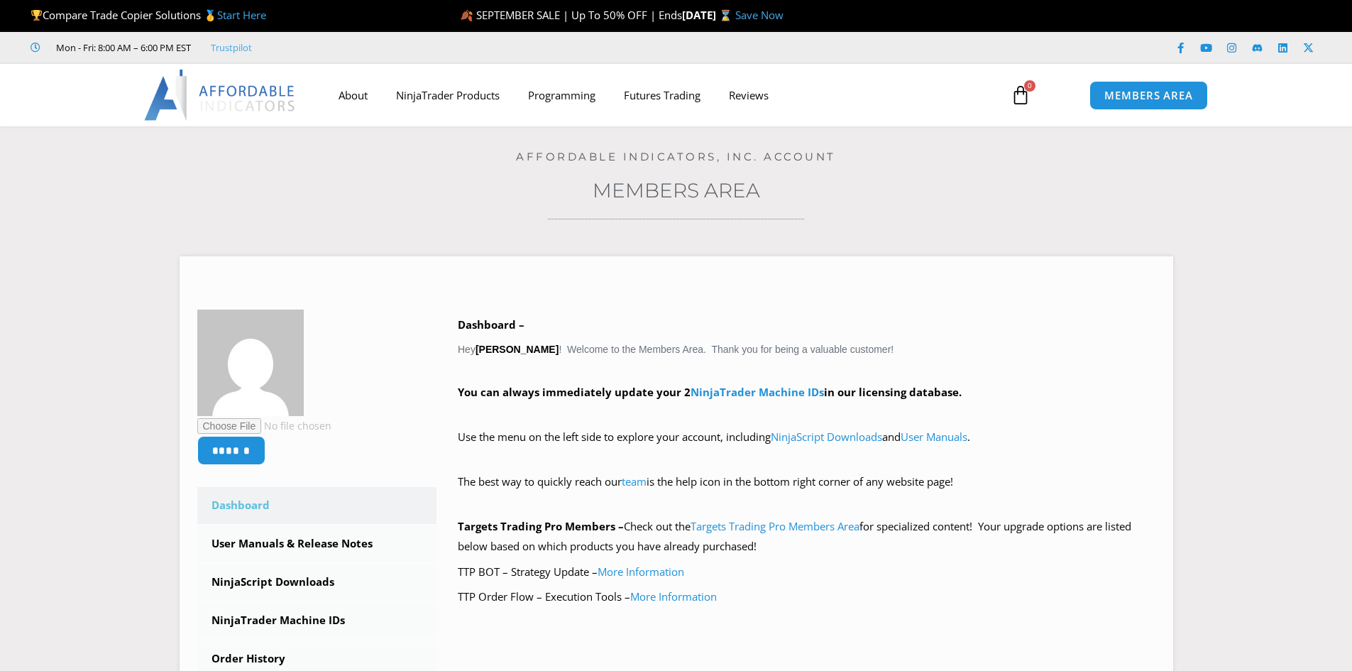 The width and height of the screenshot is (1352, 671). Describe the element at coordinates (775, 526) in the screenshot. I see `a: Targets Trading Pro Members Area` at that location.